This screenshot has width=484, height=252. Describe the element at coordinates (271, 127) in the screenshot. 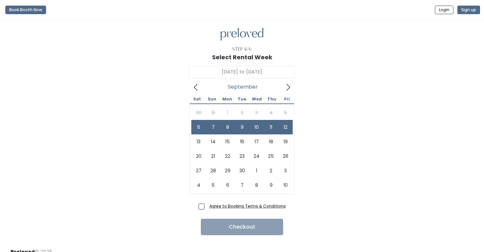

I see `span: September 11, 2025` at that location.